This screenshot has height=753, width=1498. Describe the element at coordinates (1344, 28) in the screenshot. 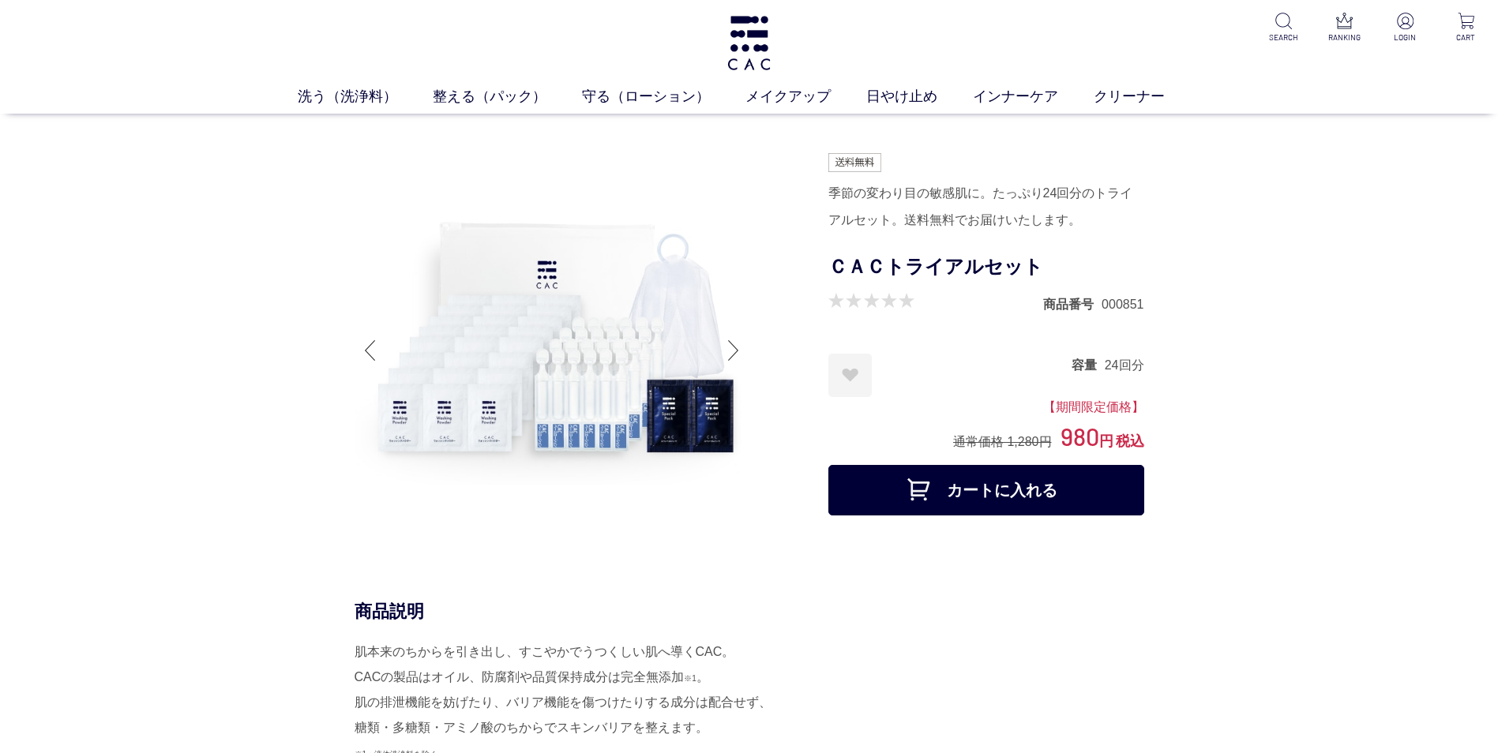

I see `a: RANKING` at that location.